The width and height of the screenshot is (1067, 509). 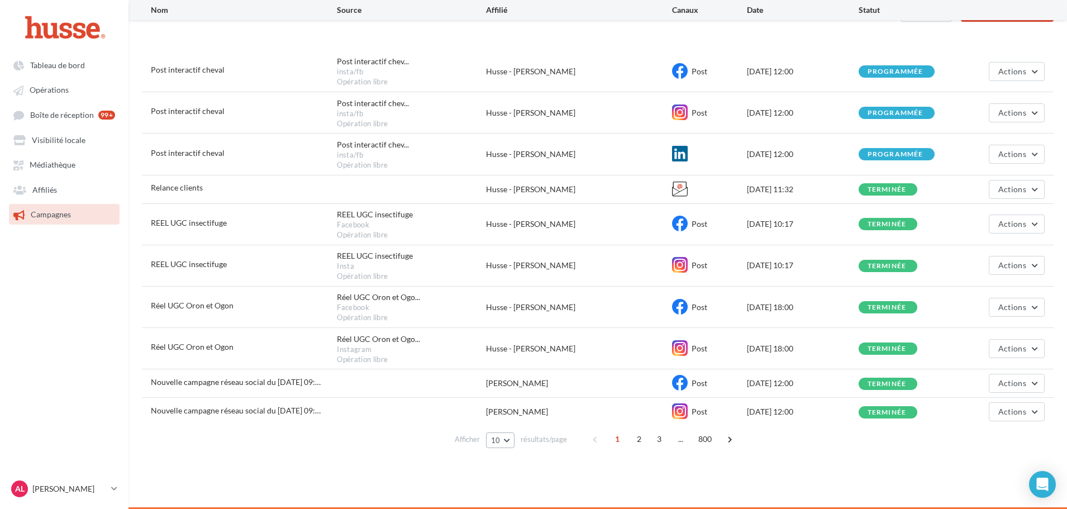 What do you see at coordinates (659, 439) in the screenshot?
I see `span: 3` at bounding box center [659, 439].